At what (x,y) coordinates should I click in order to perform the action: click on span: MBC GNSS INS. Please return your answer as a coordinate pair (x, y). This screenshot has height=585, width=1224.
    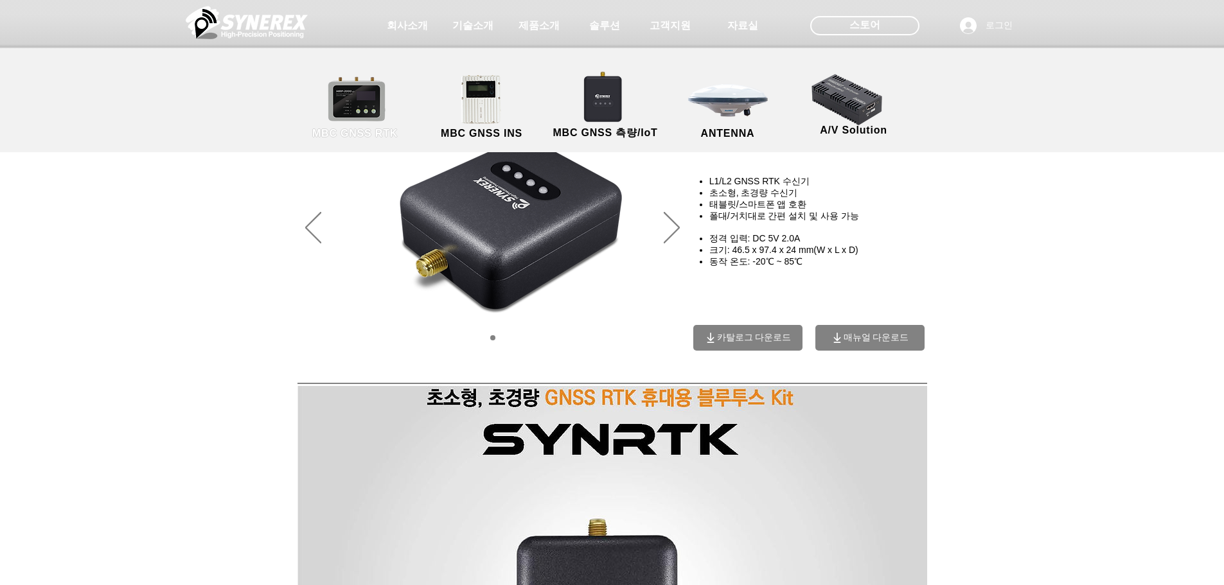
    Looking at the image, I should click on (481, 134).